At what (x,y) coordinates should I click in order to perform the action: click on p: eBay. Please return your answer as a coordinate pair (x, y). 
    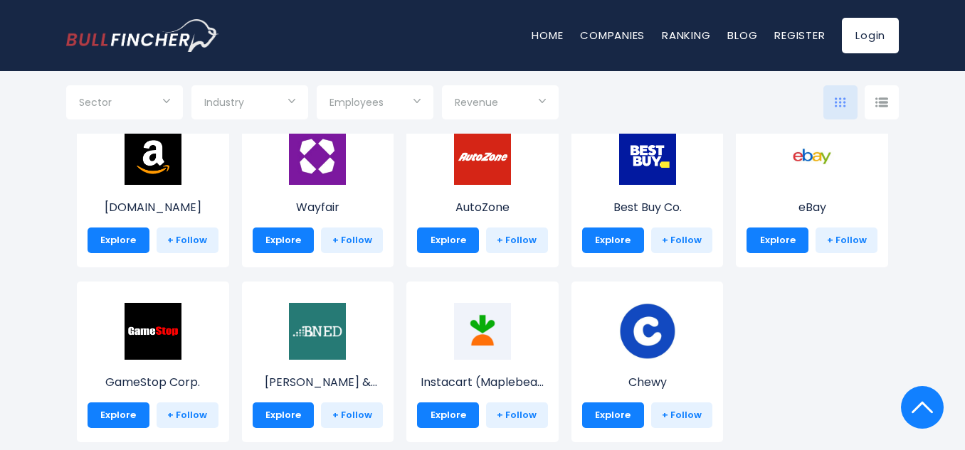
    Looking at the image, I should click on (812, 208).